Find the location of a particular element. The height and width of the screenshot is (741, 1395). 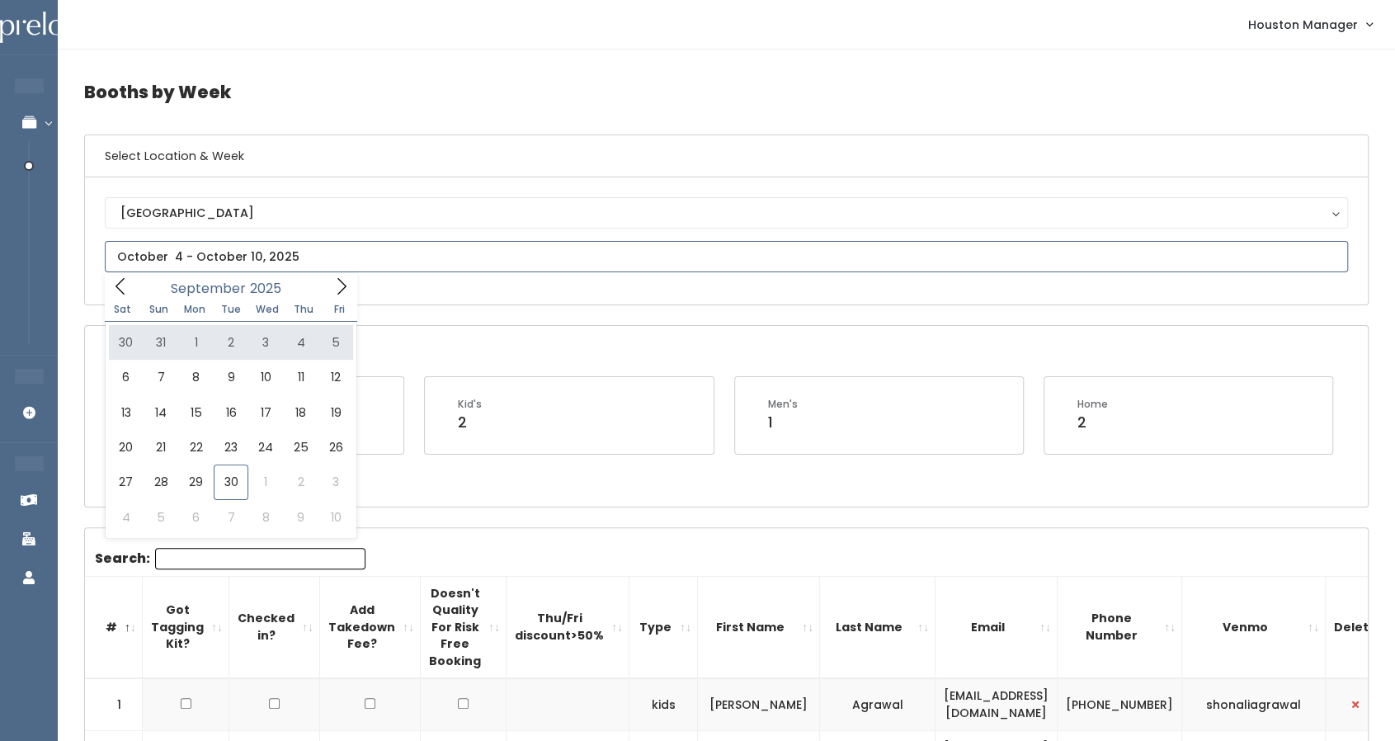

h6: Select Location & Week is located at coordinates (726, 156).